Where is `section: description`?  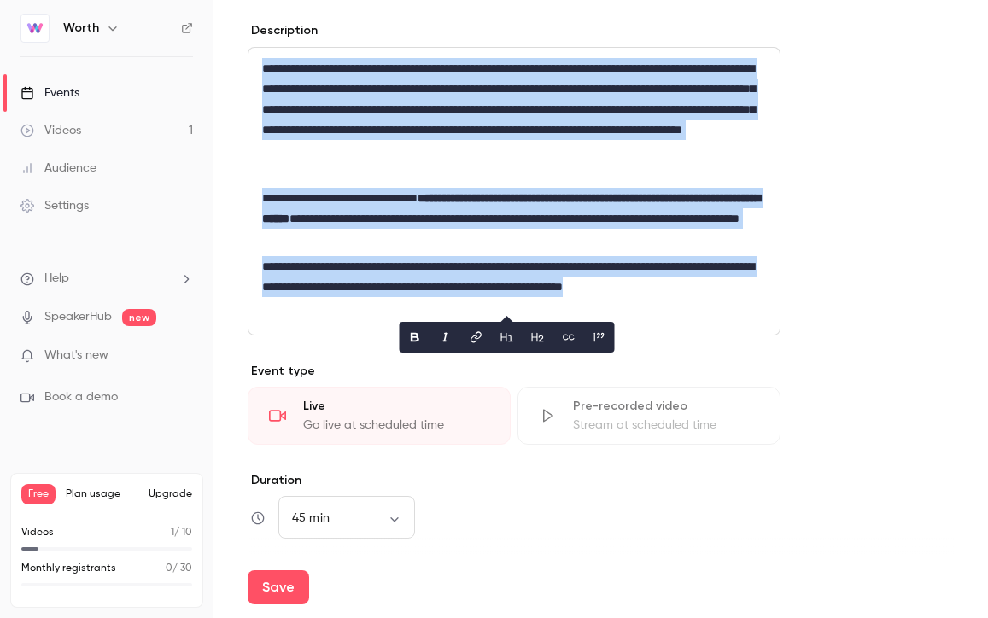
section: description is located at coordinates (514, 191).